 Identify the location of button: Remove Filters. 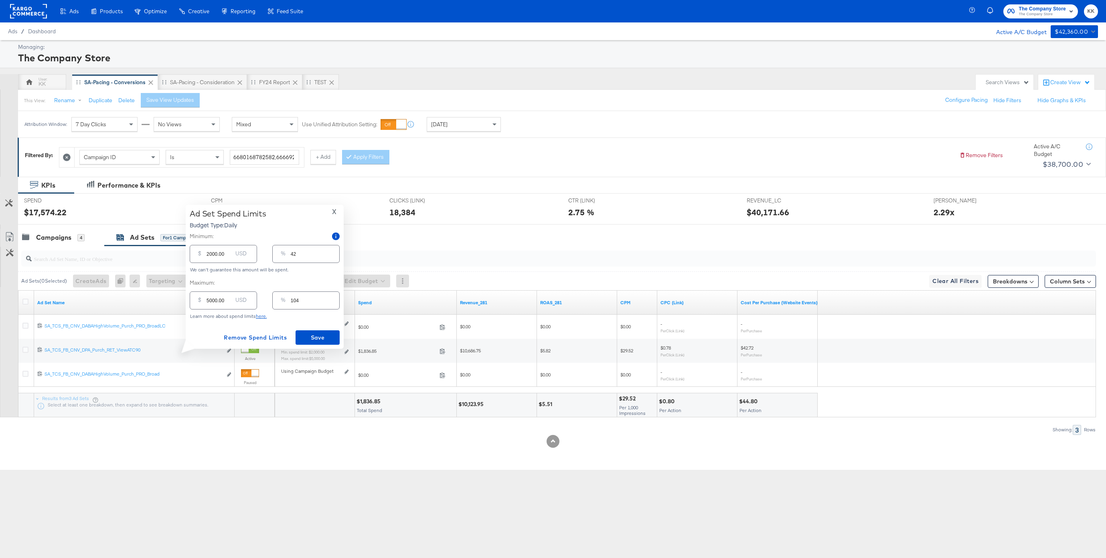
(981, 155).